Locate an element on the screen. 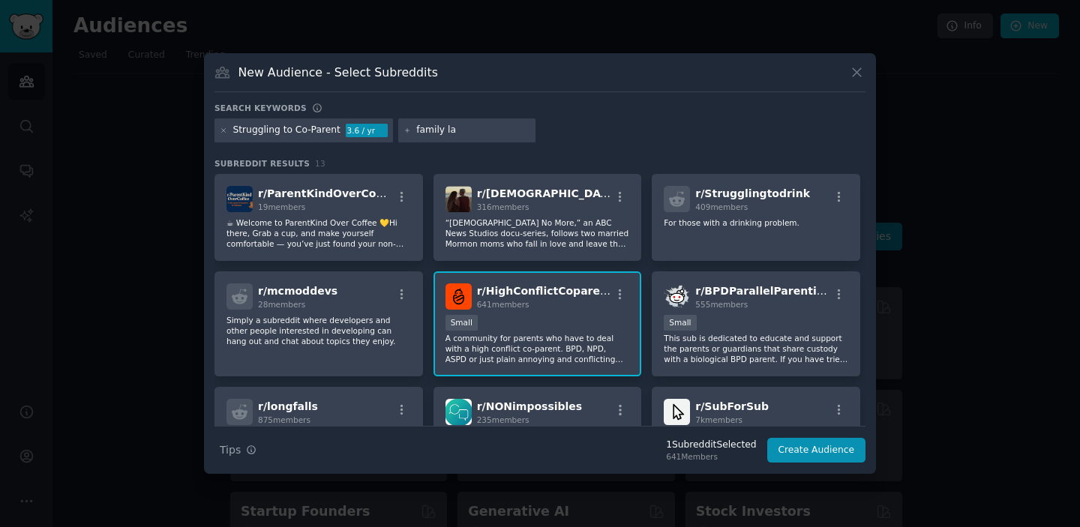 This screenshot has width=1080, height=527. span: r/ ParentKindOverCoffee is located at coordinates (328, 193).